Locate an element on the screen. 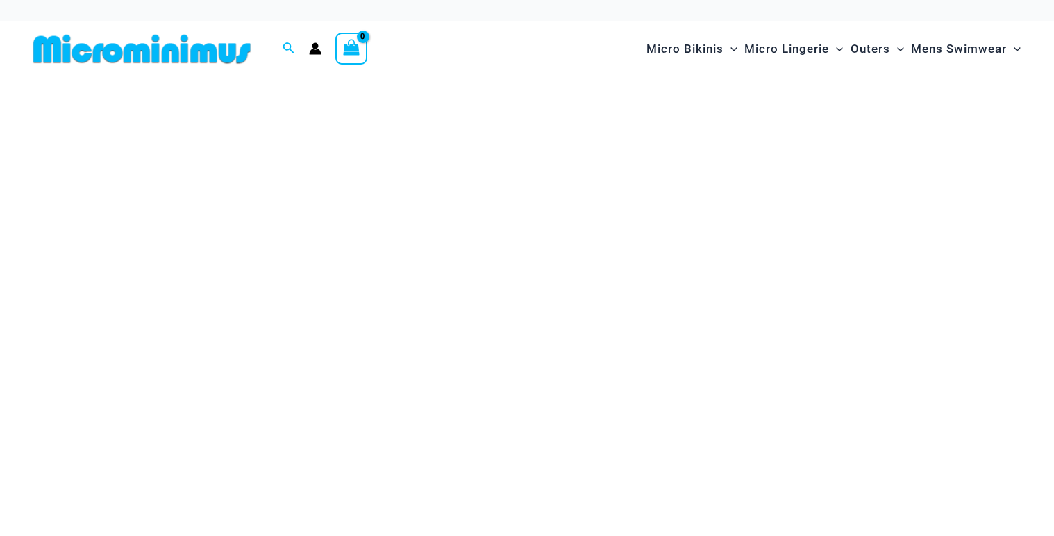 Image resolution: width=1054 pixels, height=536 pixels. span: Mens Swimwear is located at coordinates (959, 49).